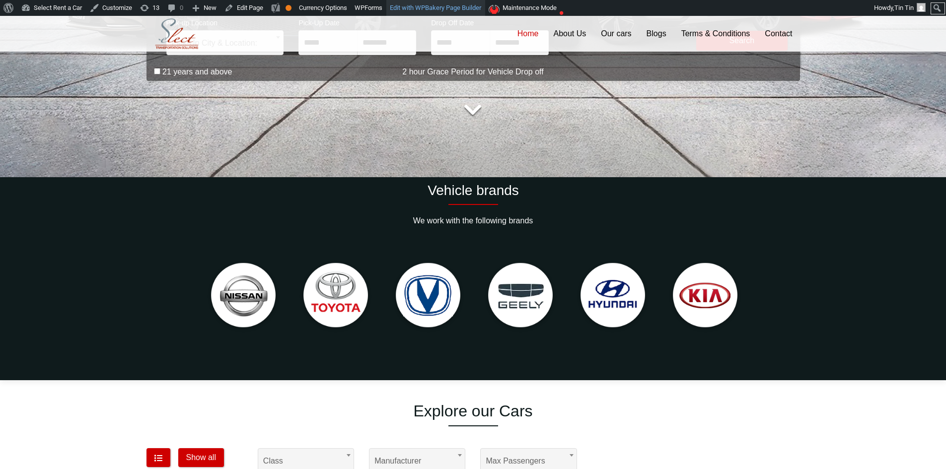  What do you see at coordinates (528, 34) in the screenshot?
I see `a: Home` at bounding box center [528, 34].